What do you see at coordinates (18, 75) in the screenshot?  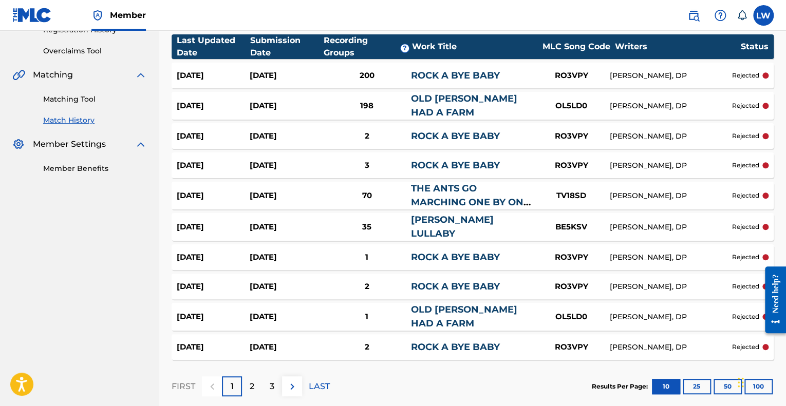 I see `img: Matching` at bounding box center [18, 75].